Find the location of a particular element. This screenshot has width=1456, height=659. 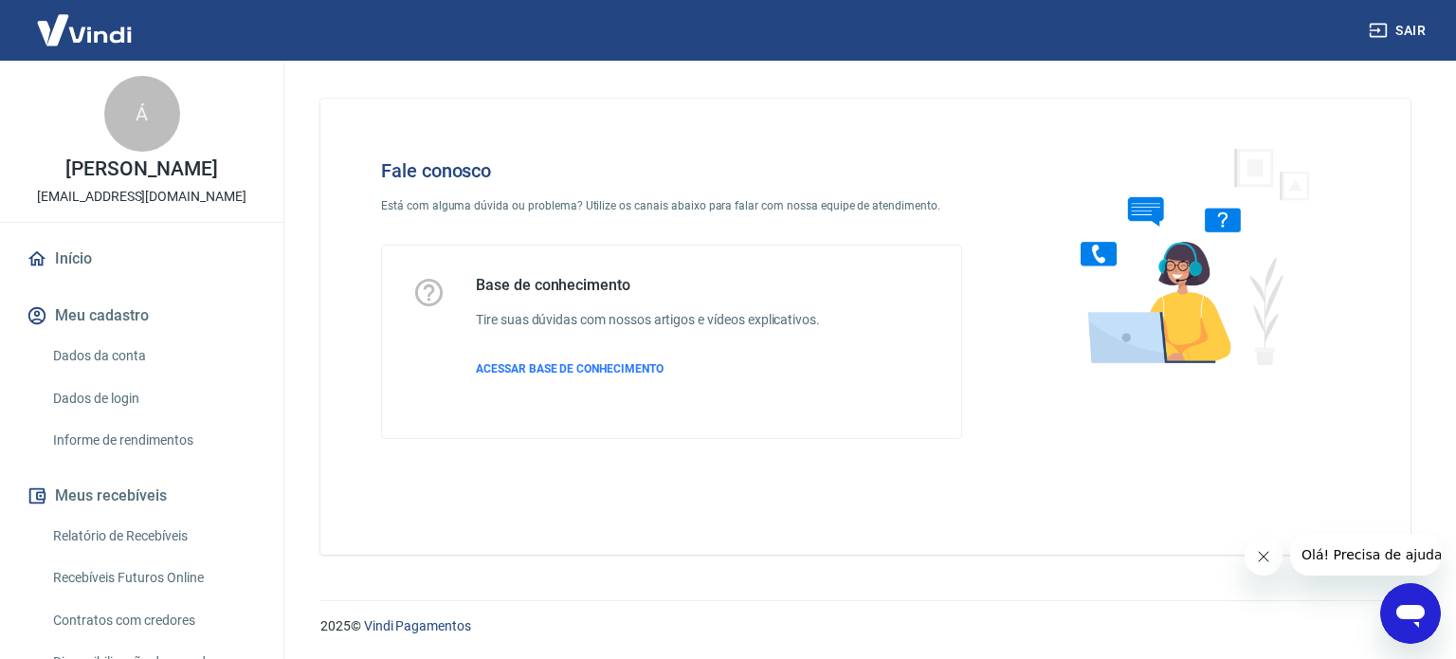

button: Sair is located at coordinates (1399, 30).